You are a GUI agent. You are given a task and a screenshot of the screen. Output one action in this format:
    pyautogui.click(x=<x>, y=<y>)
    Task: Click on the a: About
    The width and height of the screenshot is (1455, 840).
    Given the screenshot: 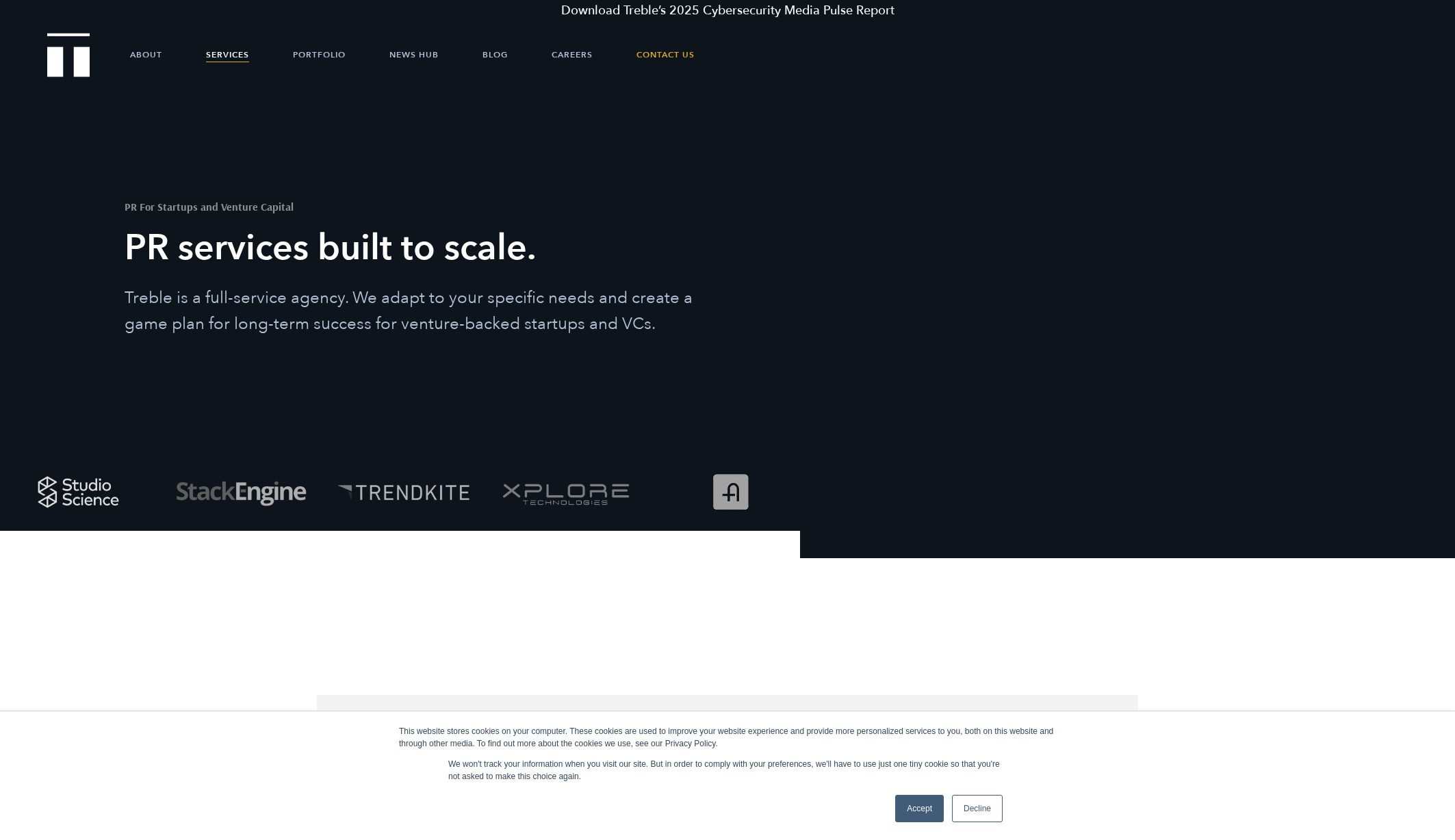 What is the action you would take?
    pyautogui.click(x=146, y=54)
    